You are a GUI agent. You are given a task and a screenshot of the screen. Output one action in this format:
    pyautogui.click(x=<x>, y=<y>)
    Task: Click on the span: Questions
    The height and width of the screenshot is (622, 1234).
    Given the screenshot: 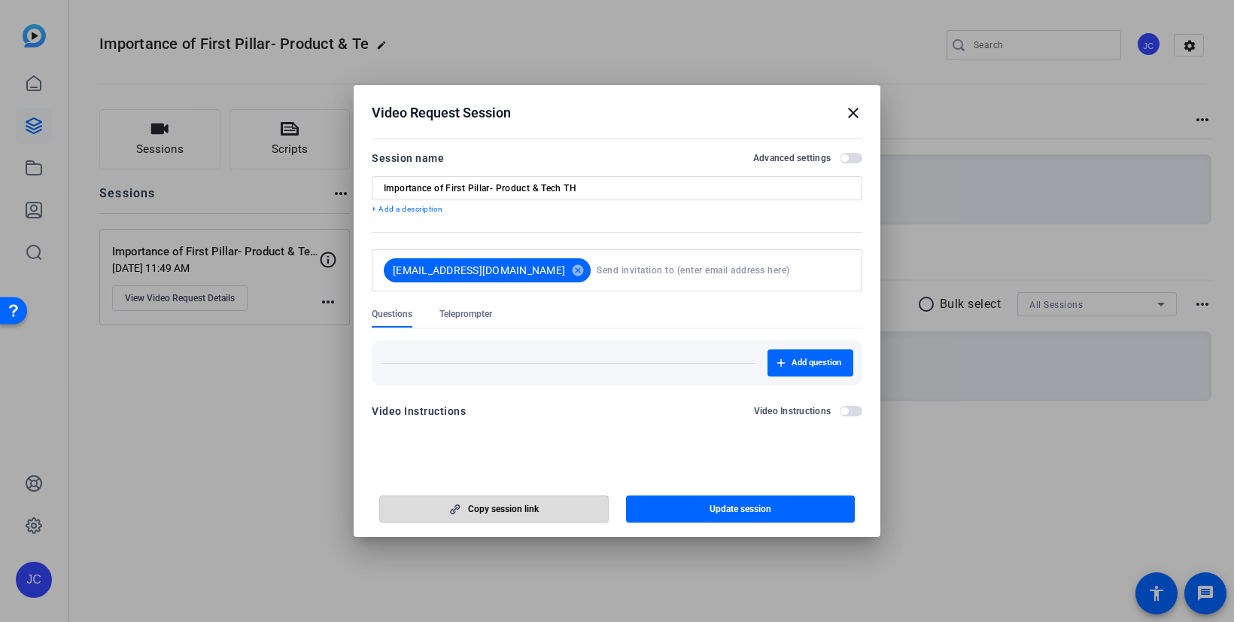 What is the action you would take?
    pyautogui.click(x=392, y=314)
    